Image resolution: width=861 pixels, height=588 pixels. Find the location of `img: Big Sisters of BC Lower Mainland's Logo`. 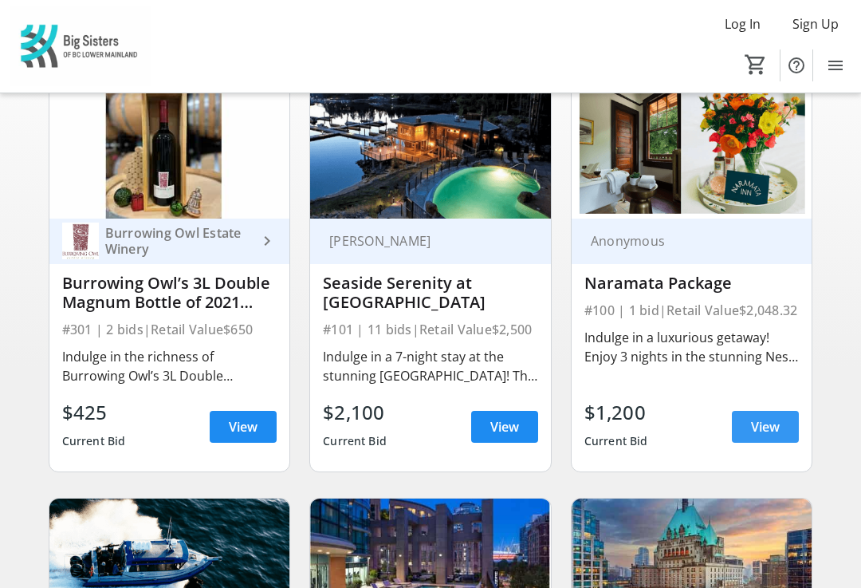

img: Big Sisters of BC Lower Mainland's Logo is located at coordinates (81, 46).